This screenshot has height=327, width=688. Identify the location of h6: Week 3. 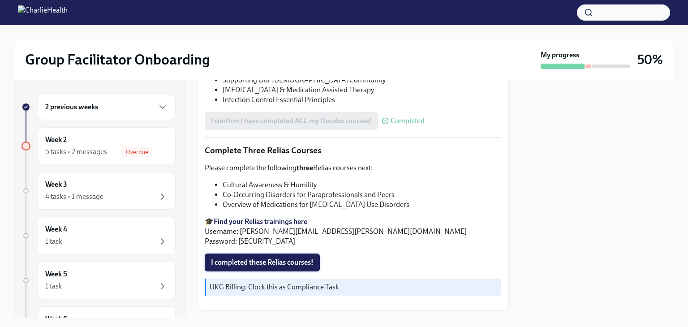
(56, 185).